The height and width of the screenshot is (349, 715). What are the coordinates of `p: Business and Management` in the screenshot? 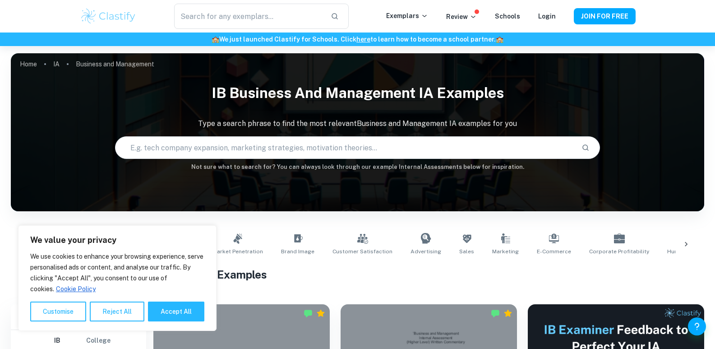 It's located at (115, 64).